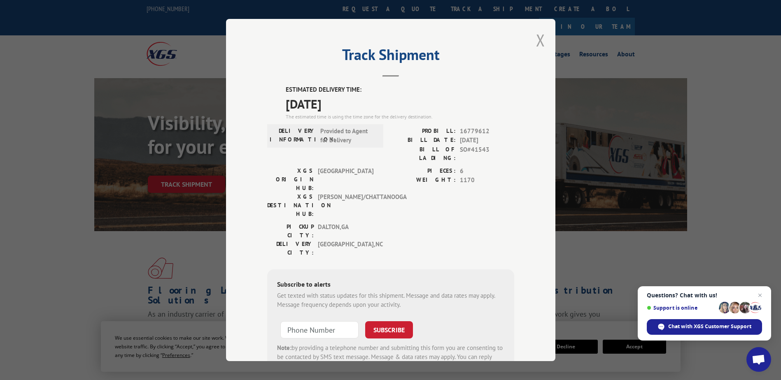  I want to click on h2: Track Shipment, so click(391, 57).